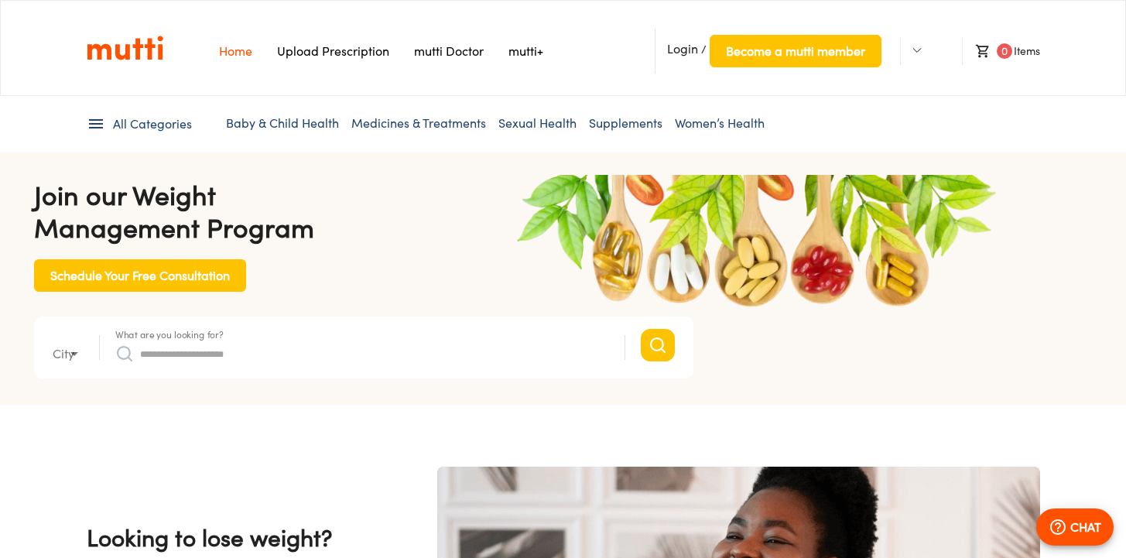 This screenshot has width=1126, height=558. I want to click on img: Logo, so click(125, 48).